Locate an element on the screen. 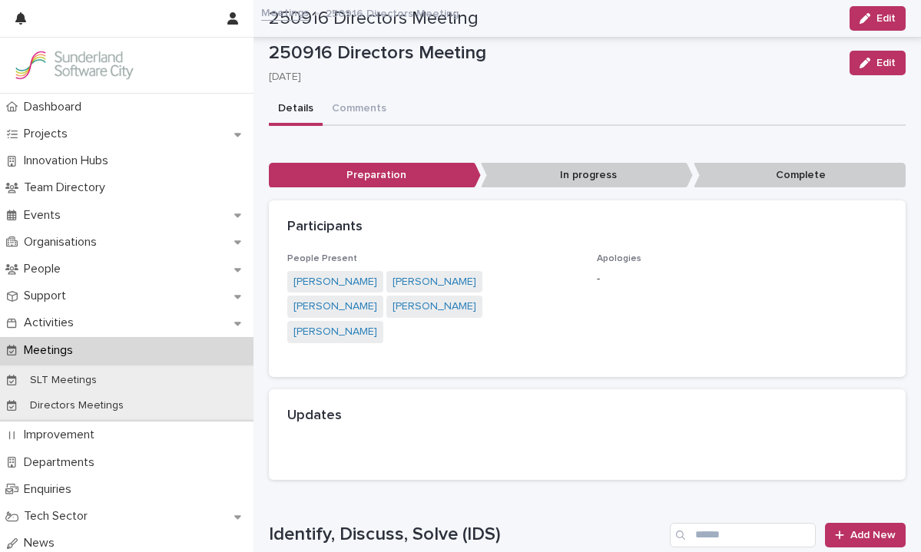 The image size is (921, 552). p: Support is located at coordinates (48, 296).